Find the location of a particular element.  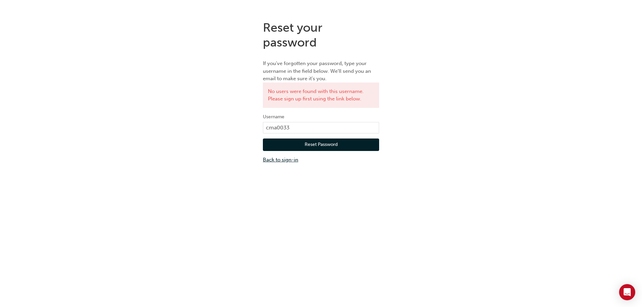

input: Username is located at coordinates (321, 128).